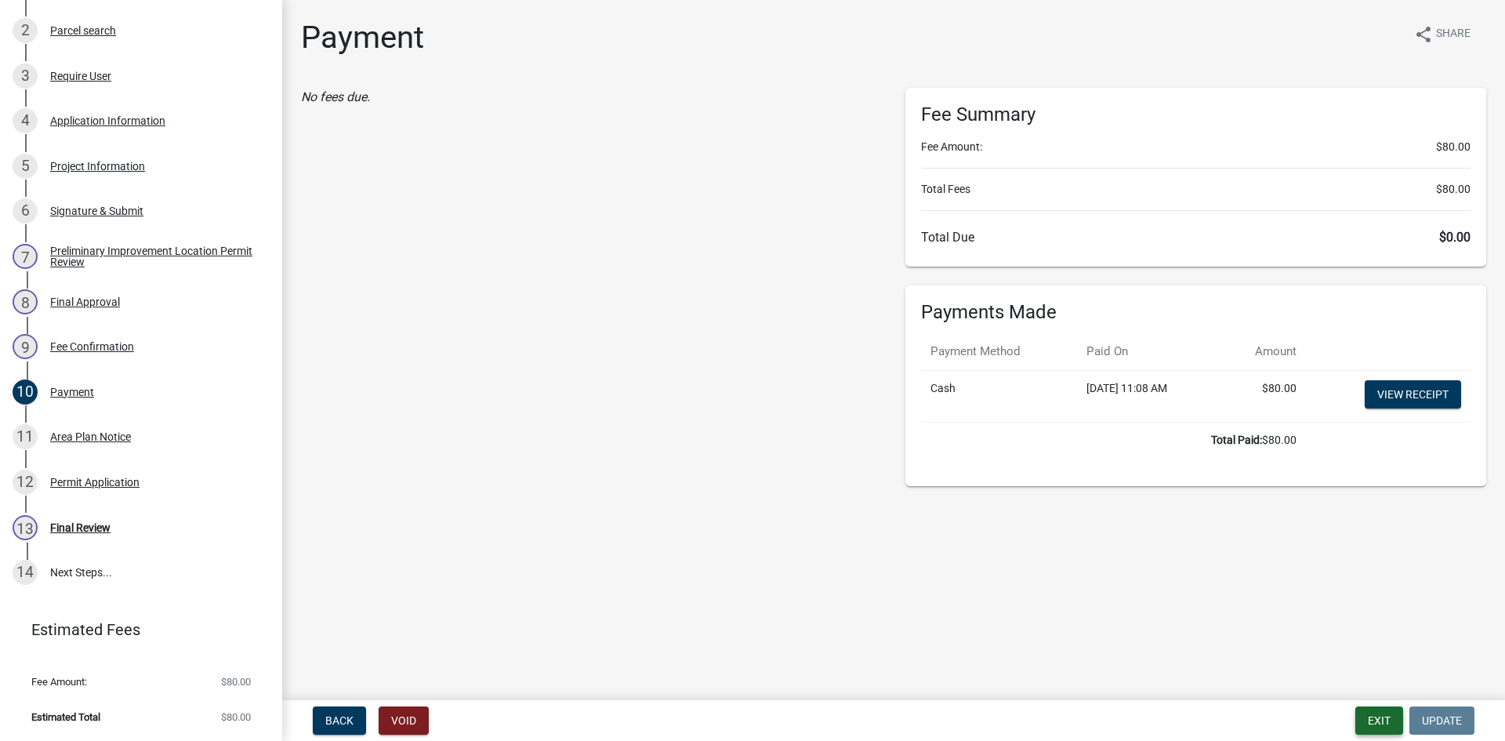  Describe the element at coordinates (25, 347) in the screenshot. I see `div: 9` at that location.